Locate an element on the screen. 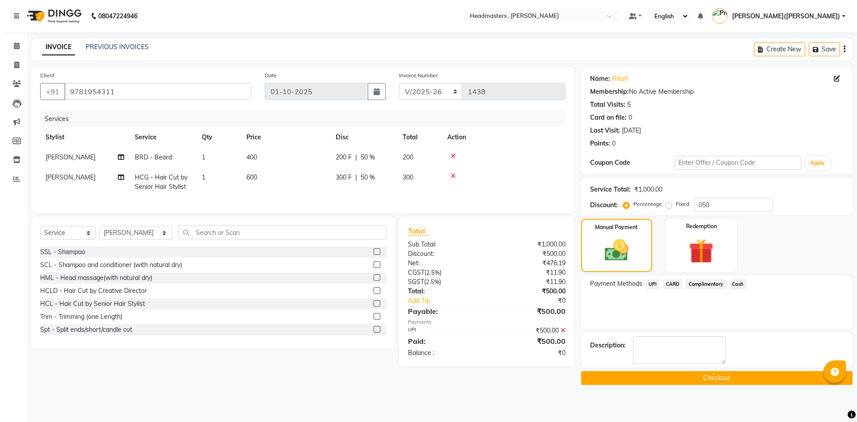  div: Payments is located at coordinates (487, 322).